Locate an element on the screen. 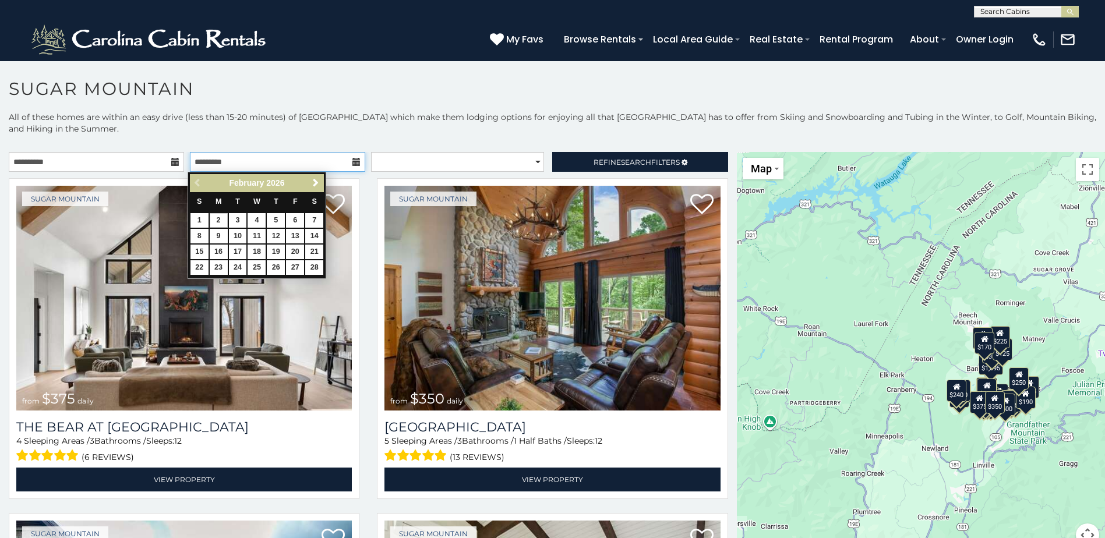 The height and width of the screenshot is (538, 1105). span: 1 Half Baths / is located at coordinates (540, 441).